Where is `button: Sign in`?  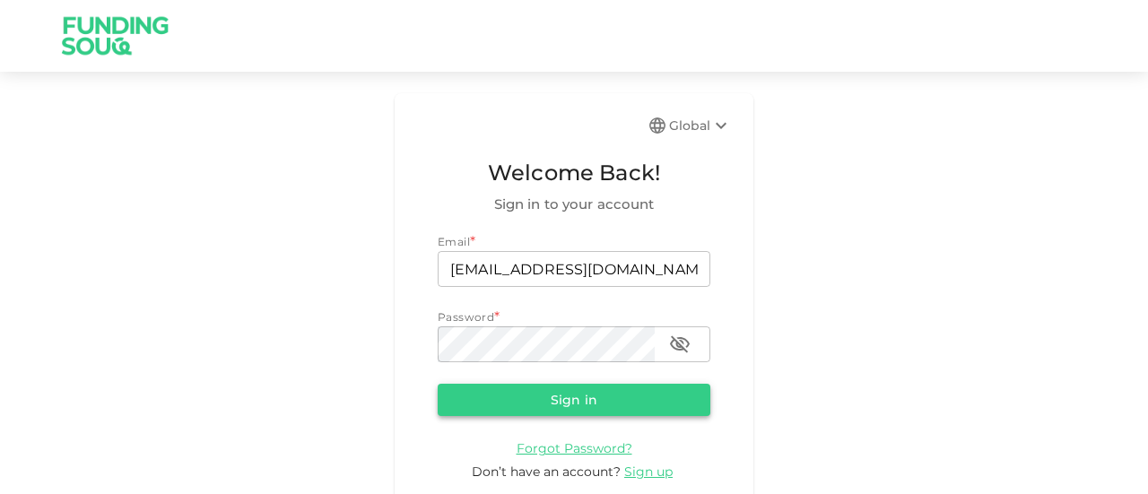 button: Sign in is located at coordinates (574, 400).